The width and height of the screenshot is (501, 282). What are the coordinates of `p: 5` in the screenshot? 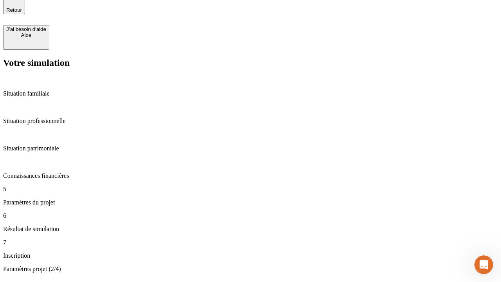 It's located at (250, 189).